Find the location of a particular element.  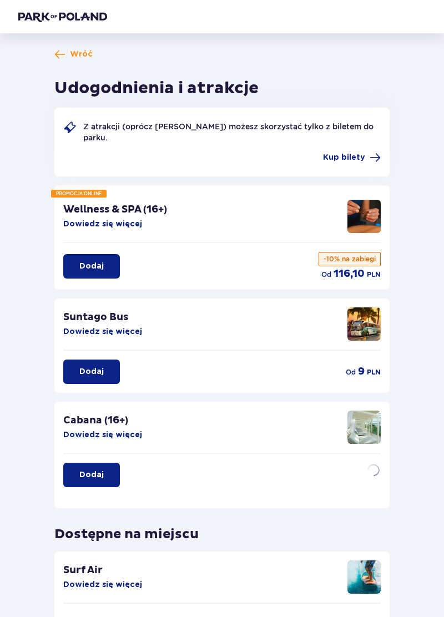

p: Cabana (16+) is located at coordinates (95, 420).